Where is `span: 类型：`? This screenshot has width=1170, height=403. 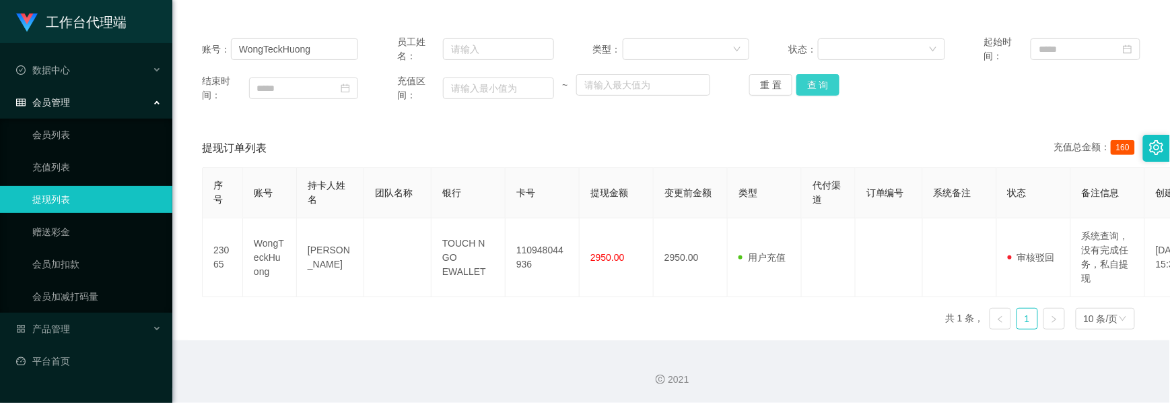
span: 类型： is located at coordinates (608, 49).